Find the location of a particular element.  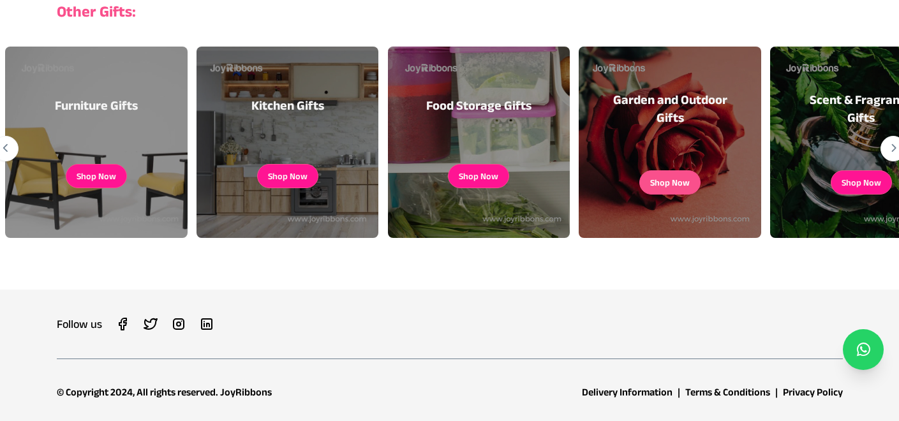

h3: Kitchen Gifts is located at coordinates (288, 105).